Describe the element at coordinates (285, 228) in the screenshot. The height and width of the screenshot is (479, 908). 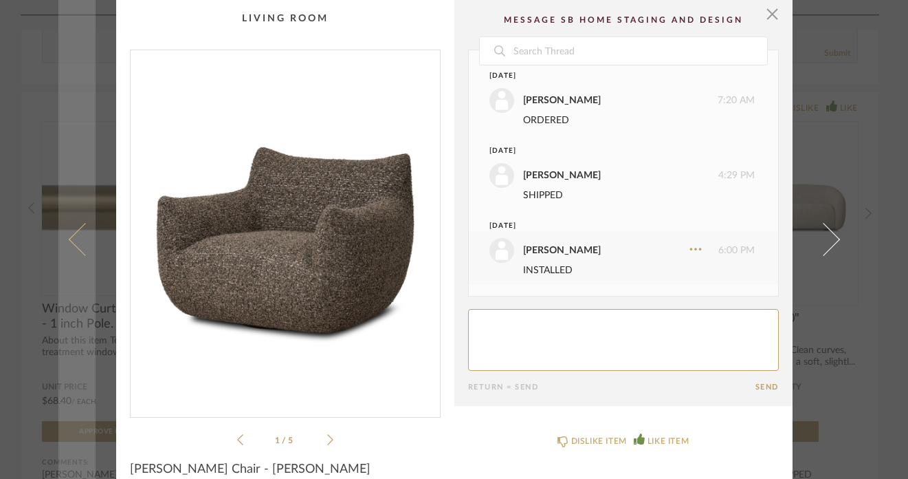
I see `img: 805d6a0e-e4dc-42ba-a67a-c999665806fb_1000x1000.jpg` at that location.